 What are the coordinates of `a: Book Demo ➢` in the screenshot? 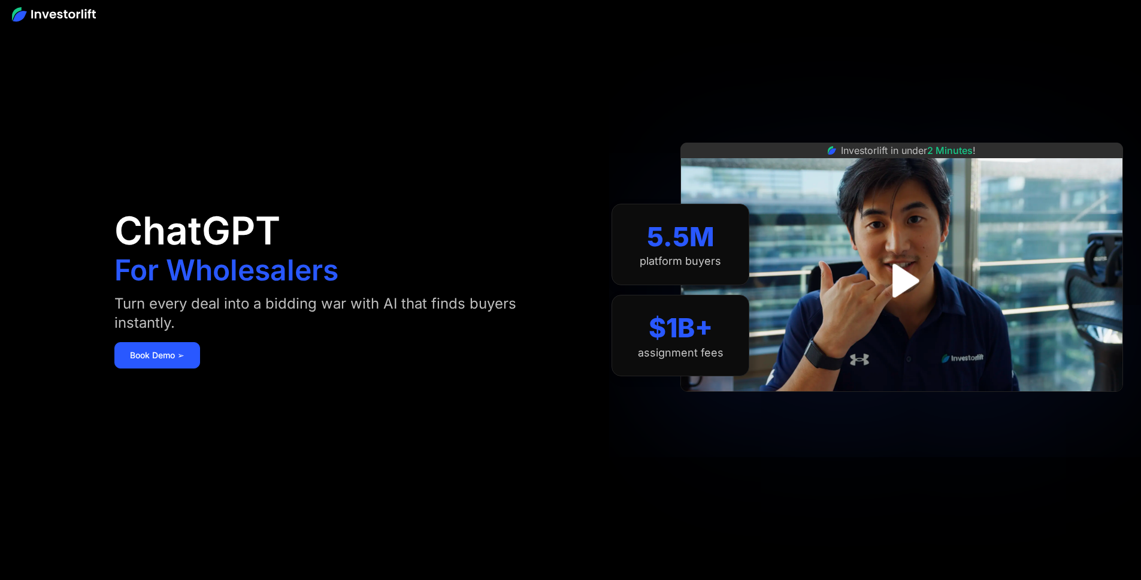 It's located at (157, 355).